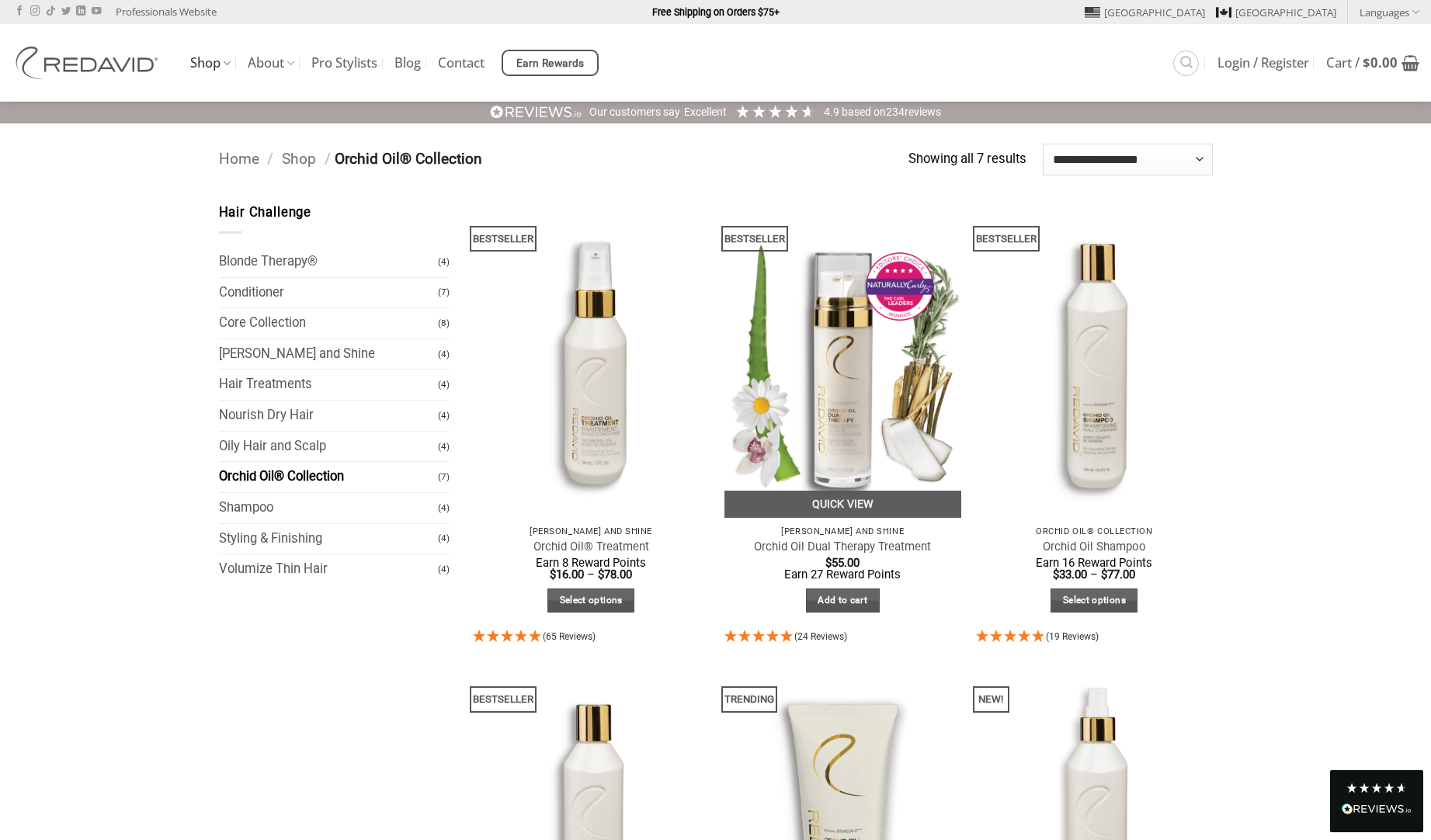 The height and width of the screenshot is (840, 1431). Describe the element at coordinates (1118, 574) in the screenshot. I see `bdi: 77.00` at that location.